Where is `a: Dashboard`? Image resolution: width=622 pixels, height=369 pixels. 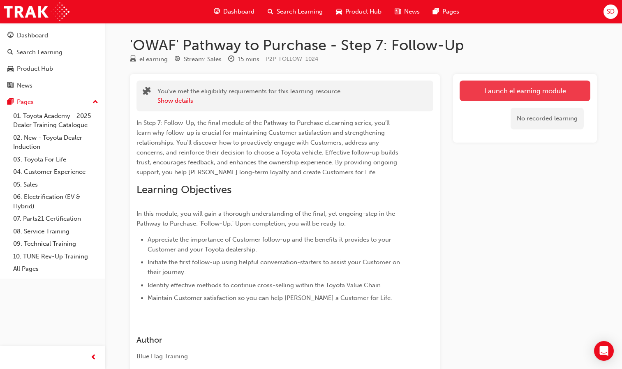 a: Dashboard is located at coordinates (52, 35).